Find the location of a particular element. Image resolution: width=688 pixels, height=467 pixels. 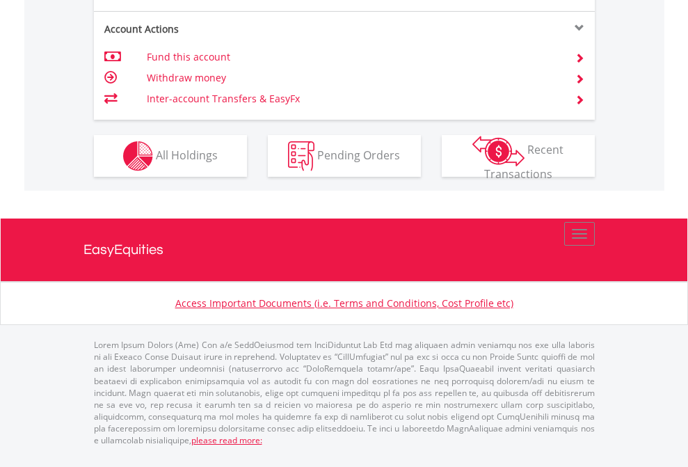

p: Lorem Ipsum Dolors (Ame) Con a/e SeddOeiusmod tem InciDiduntut Lab Etd mag aliquaen admin veniamq... is located at coordinates (345, 393).